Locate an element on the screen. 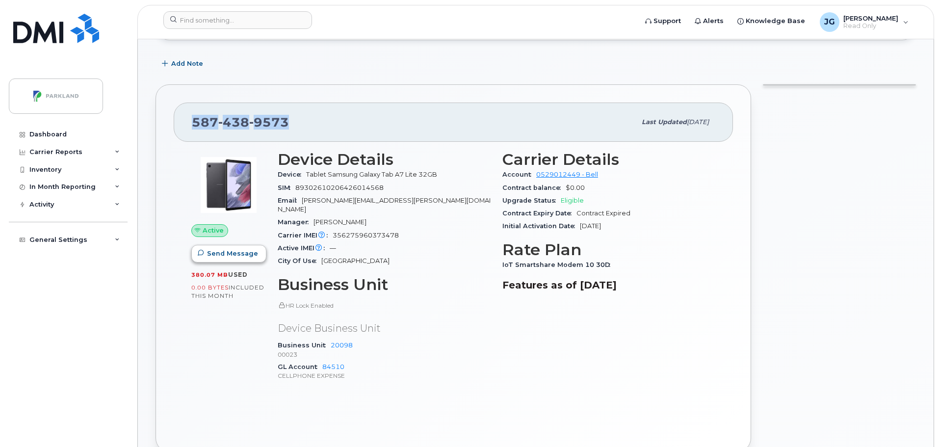 This screenshot has height=447, width=939. span: 9573 is located at coordinates (269, 122).